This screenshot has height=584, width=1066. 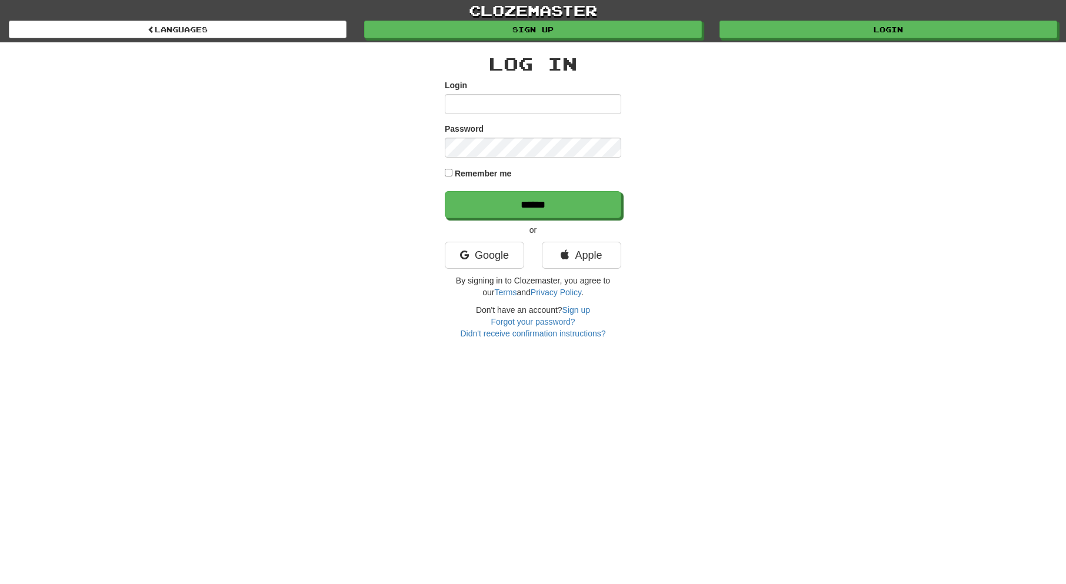 What do you see at coordinates (533, 286) in the screenshot?
I see `p: By signing in to Clozemaster, you agree to our and .` at bounding box center [533, 286].